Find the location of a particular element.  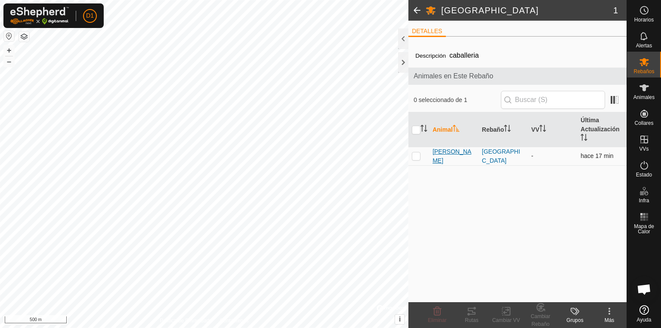

span: Alertas is located at coordinates (644, 46).